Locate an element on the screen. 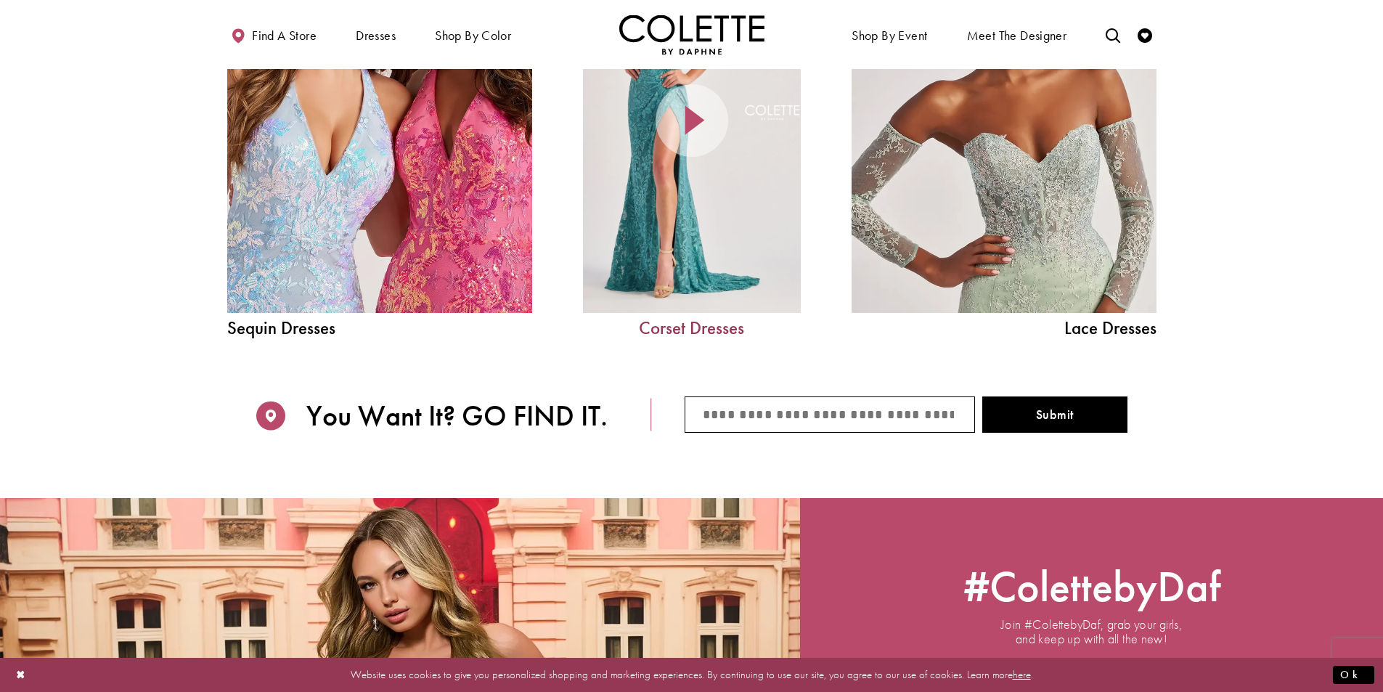 Image resolution: width=1383 pixels, height=692 pixels. span: Lace Dresses is located at coordinates (1004, 327).